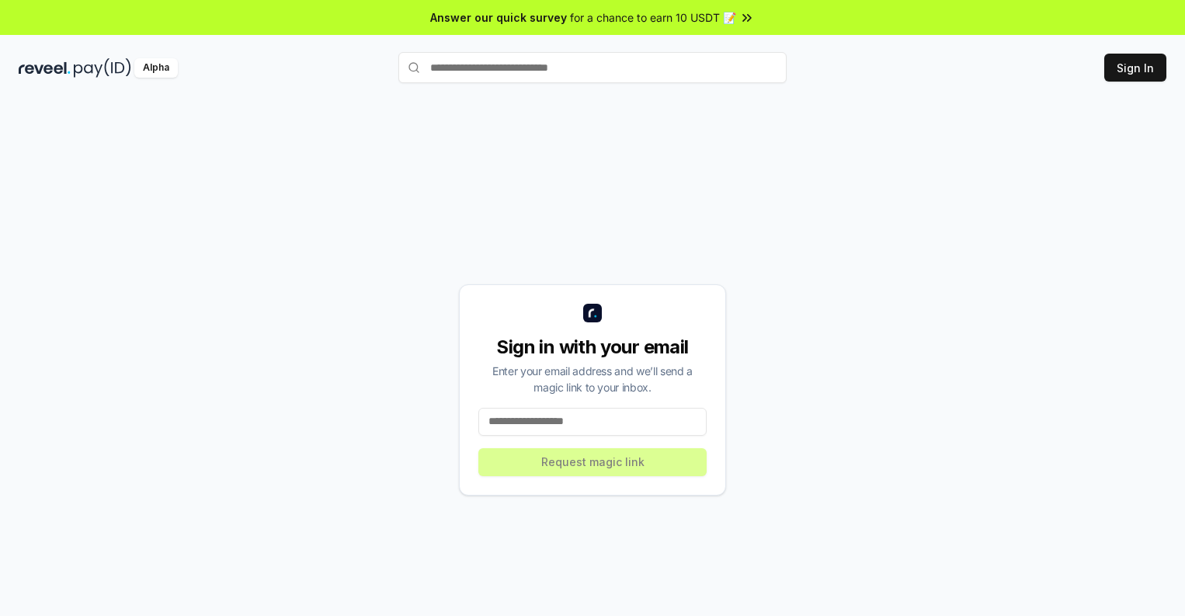 Image resolution: width=1185 pixels, height=616 pixels. I want to click on div: Enter your email address and we’ll send a magic link to your inbox., so click(593, 379).